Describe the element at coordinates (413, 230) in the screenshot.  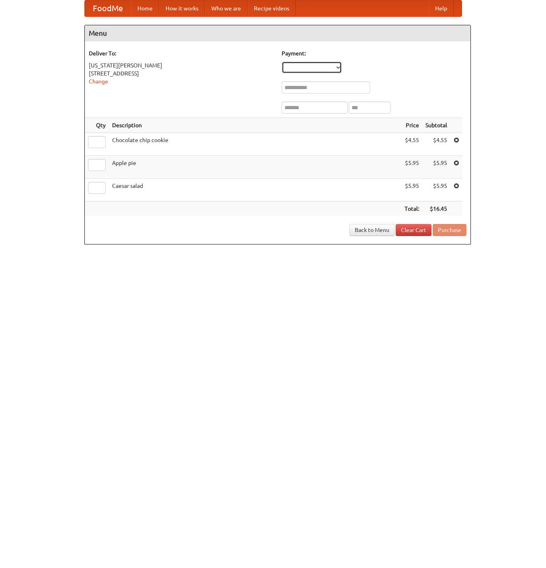
I see `a: Clear Cart` at that location.